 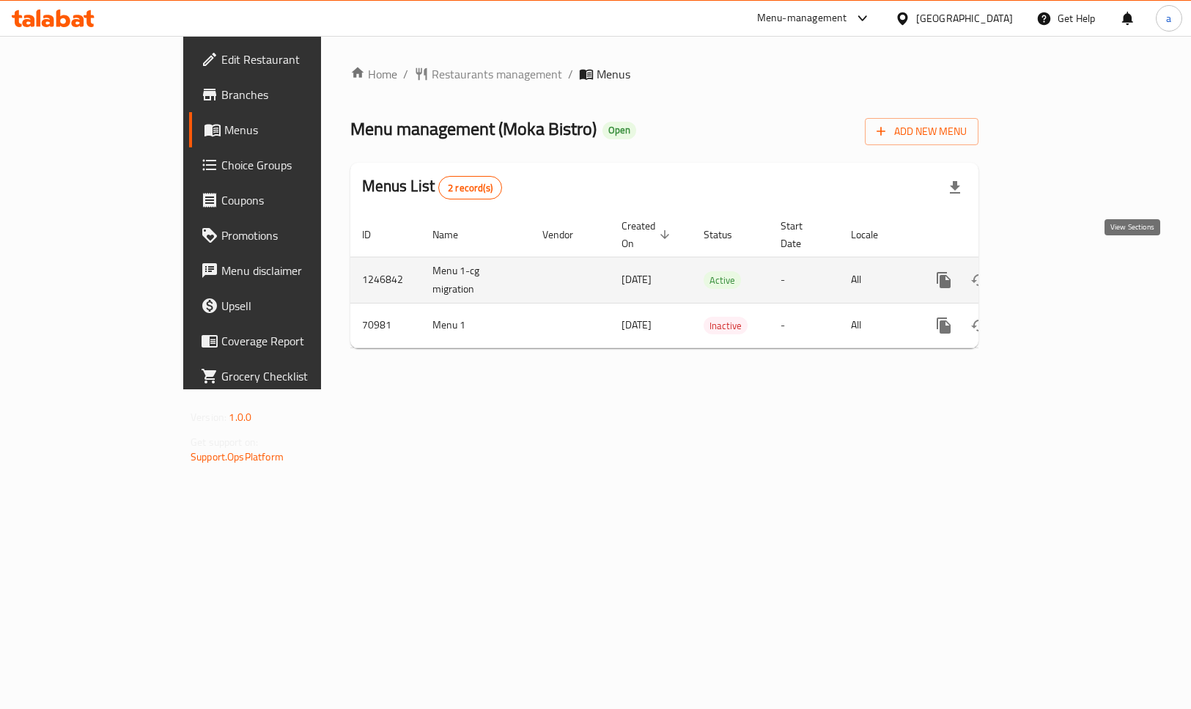 What do you see at coordinates (285, 200) in the screenshot?
I see `a: Coupons` at bounding box center [285, 200].